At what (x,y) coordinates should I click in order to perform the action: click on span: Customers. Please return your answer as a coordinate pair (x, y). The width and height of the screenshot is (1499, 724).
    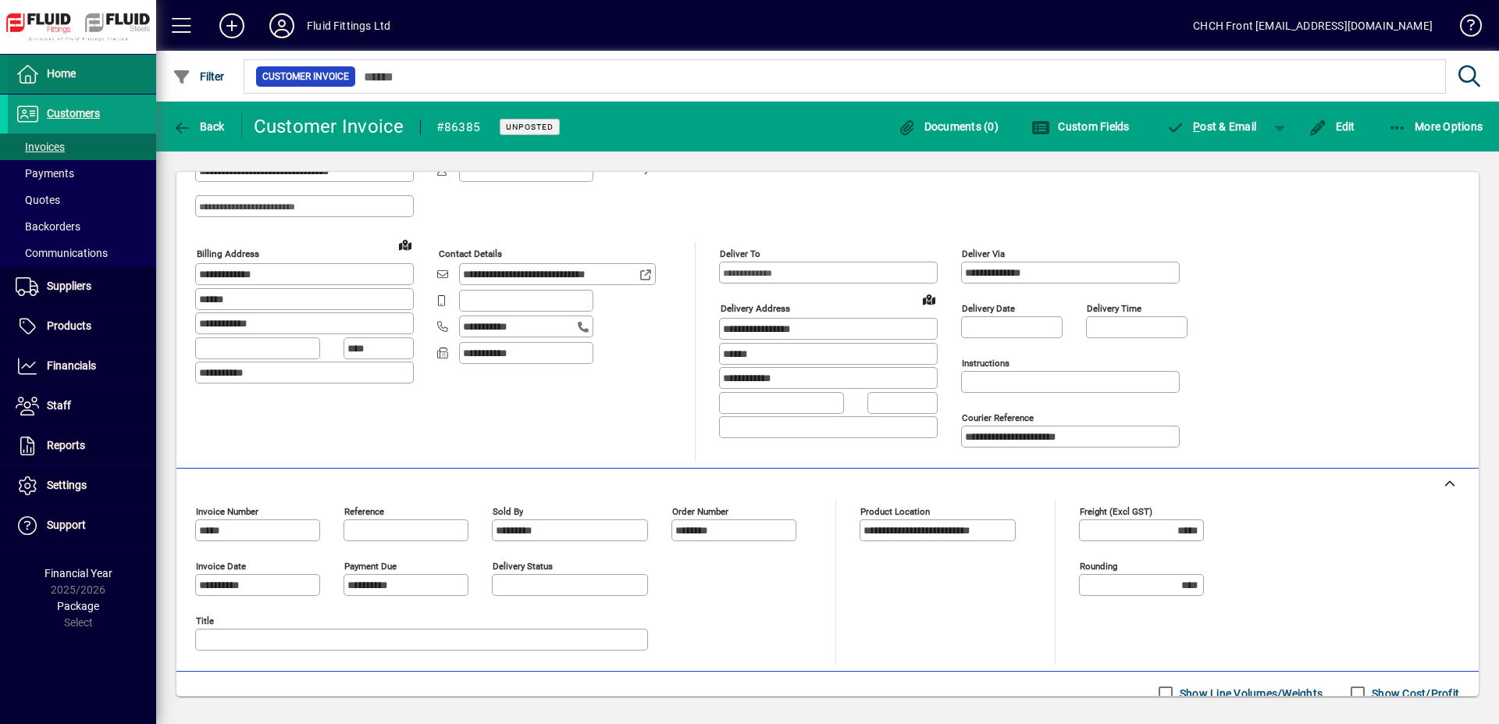
    Looking at the image, I should click on (73, 113).